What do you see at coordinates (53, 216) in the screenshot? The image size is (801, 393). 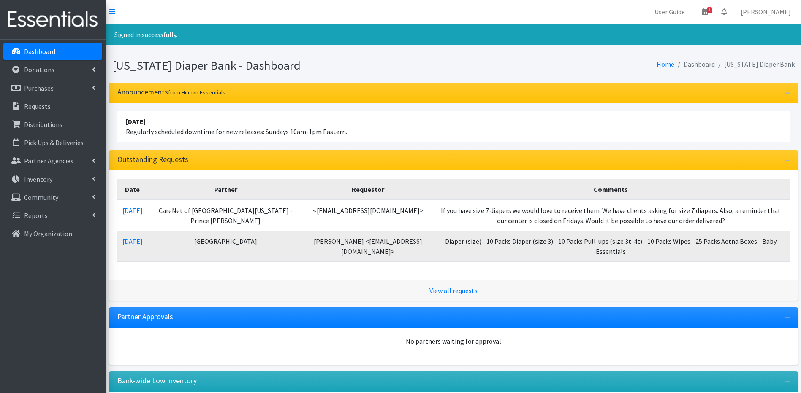 I see `a: Reports` at bounding box center [53, 216].